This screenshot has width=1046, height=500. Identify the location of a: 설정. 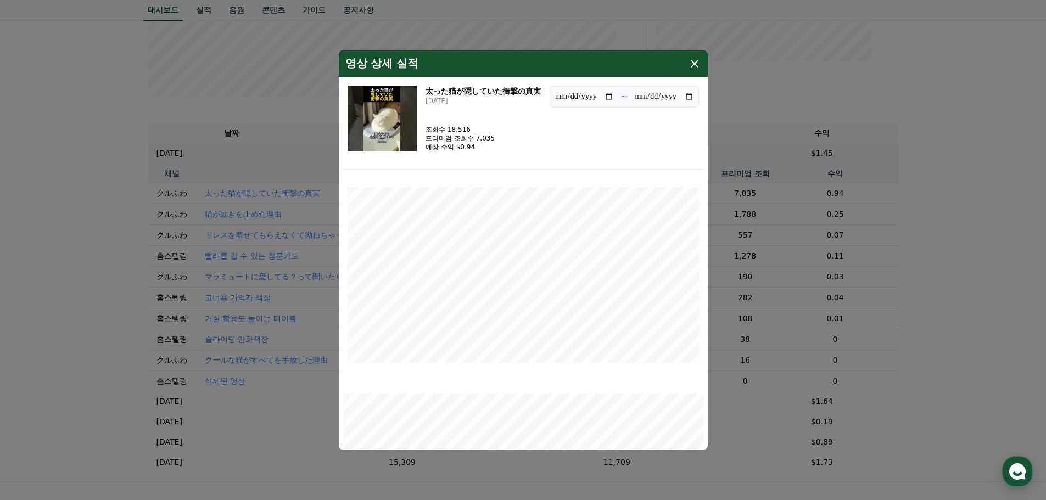
(176, 362).